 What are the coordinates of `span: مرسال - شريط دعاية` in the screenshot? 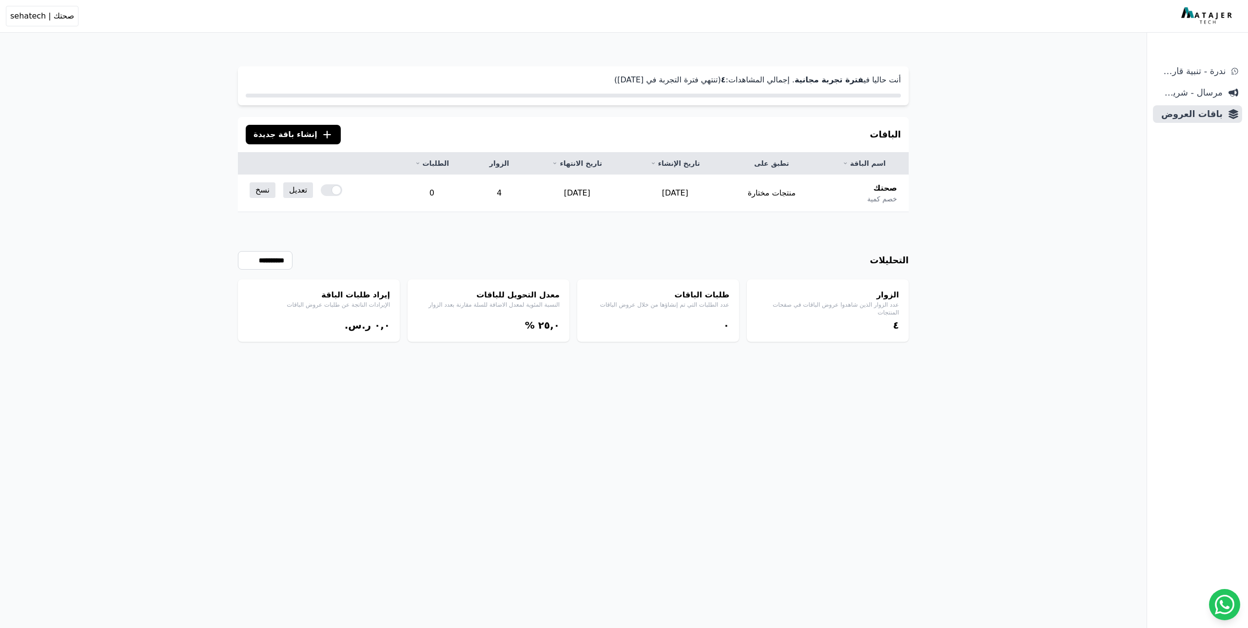 It's located at (1190, 93).